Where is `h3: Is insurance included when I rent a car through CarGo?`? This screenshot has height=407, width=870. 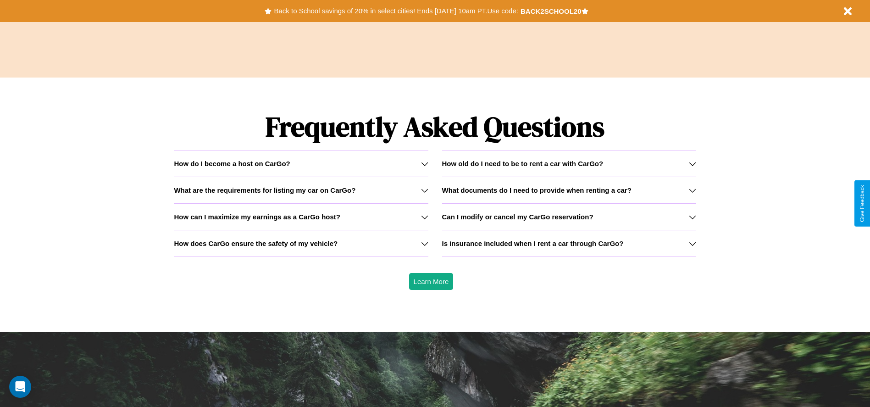
h3: Is insurance included when I rent a car through CarGo? is located at coordinates (533, 243).